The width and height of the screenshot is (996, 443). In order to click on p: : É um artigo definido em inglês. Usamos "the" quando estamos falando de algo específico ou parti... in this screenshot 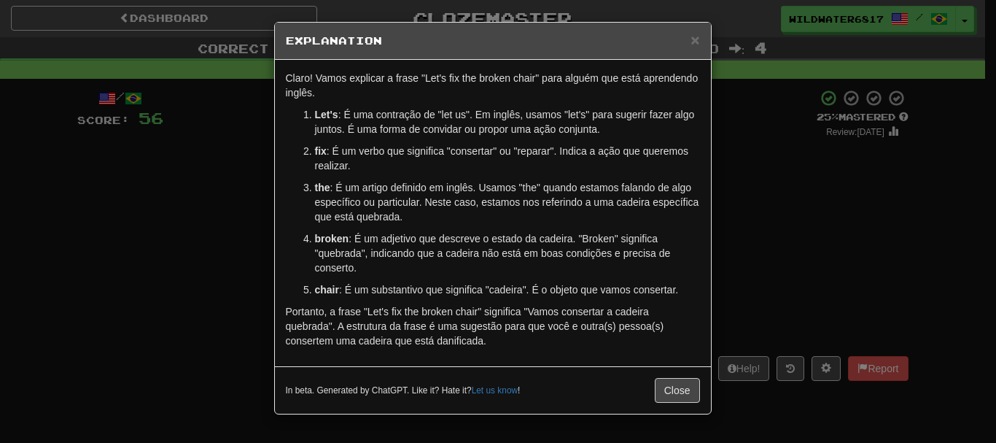, I will do `click(507, 202)`.